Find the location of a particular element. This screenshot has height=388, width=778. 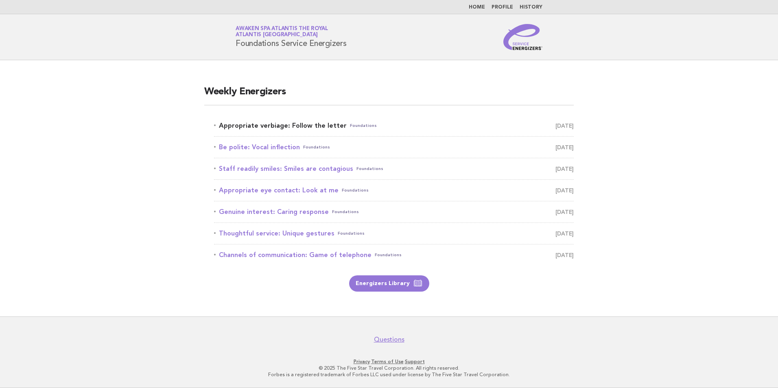

a: Questions is located at coordinates (389, 340).